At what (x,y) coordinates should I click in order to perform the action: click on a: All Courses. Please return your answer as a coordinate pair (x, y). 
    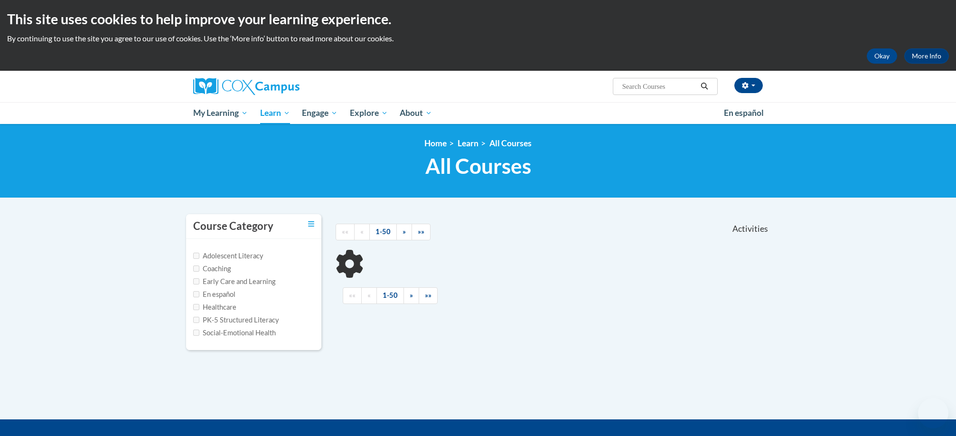
    Looking at the image, I should click on (510, 143).